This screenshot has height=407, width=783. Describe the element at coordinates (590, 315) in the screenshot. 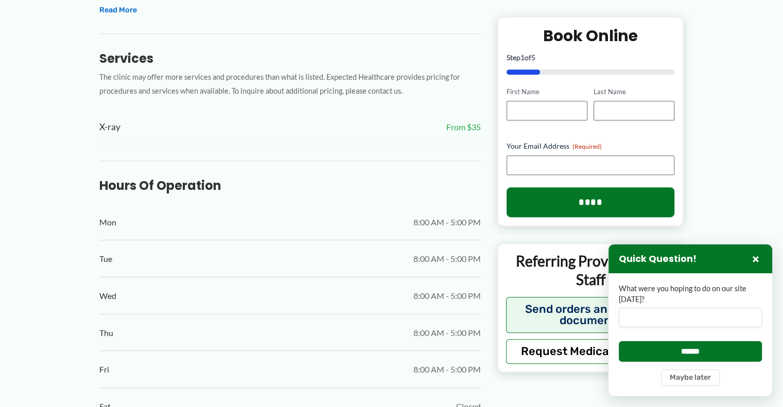

I see `button: Send orders and clinical documents` at that location.